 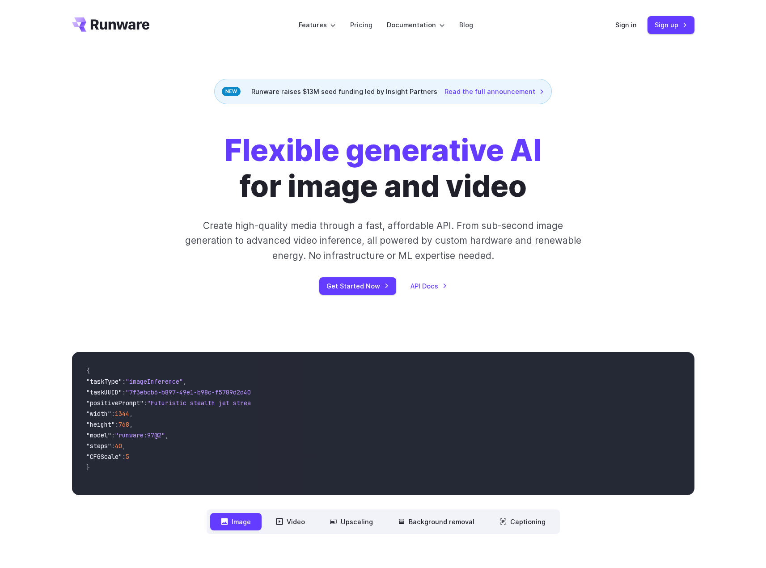 What do you see at coordinates (383, 150) in the screenshot?
I see `strong: Flexible generative AI` at bounding box center [383, 150].